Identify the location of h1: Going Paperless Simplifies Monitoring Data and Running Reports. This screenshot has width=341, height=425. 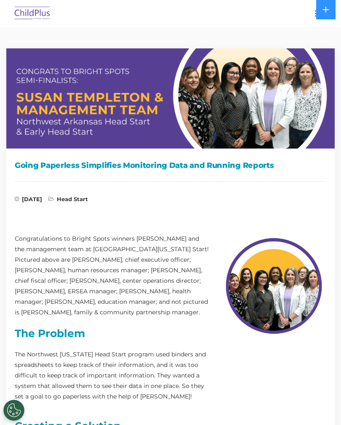
(170, 165).